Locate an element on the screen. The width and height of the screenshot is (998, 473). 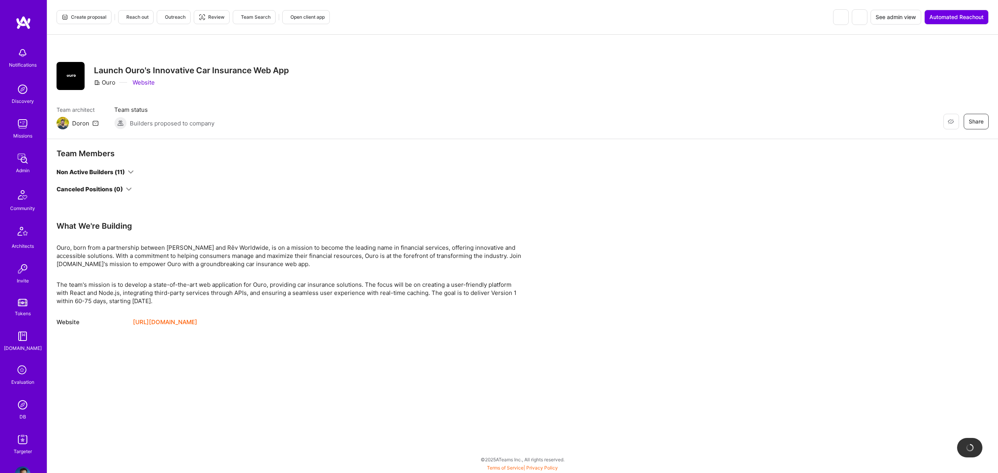
div: Missions is located at coordinates (23, 136).